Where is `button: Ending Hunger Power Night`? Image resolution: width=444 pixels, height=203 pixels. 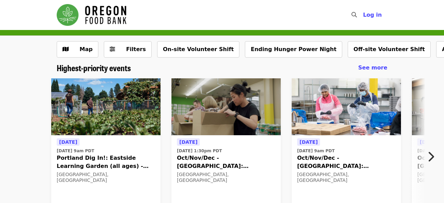 button: Ending Hunger Power Night is located at coordinates (293, 49).